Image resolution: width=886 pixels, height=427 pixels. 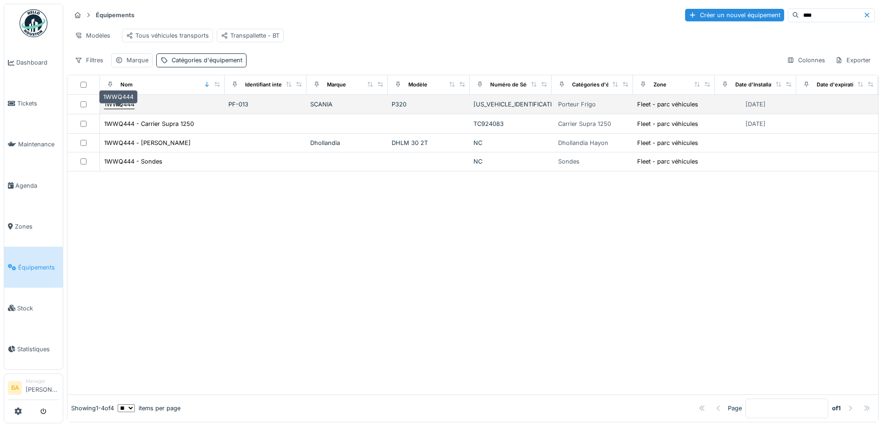 I want to click on div: Showing 1 - 4 of 4, so click(x=93, y=408).